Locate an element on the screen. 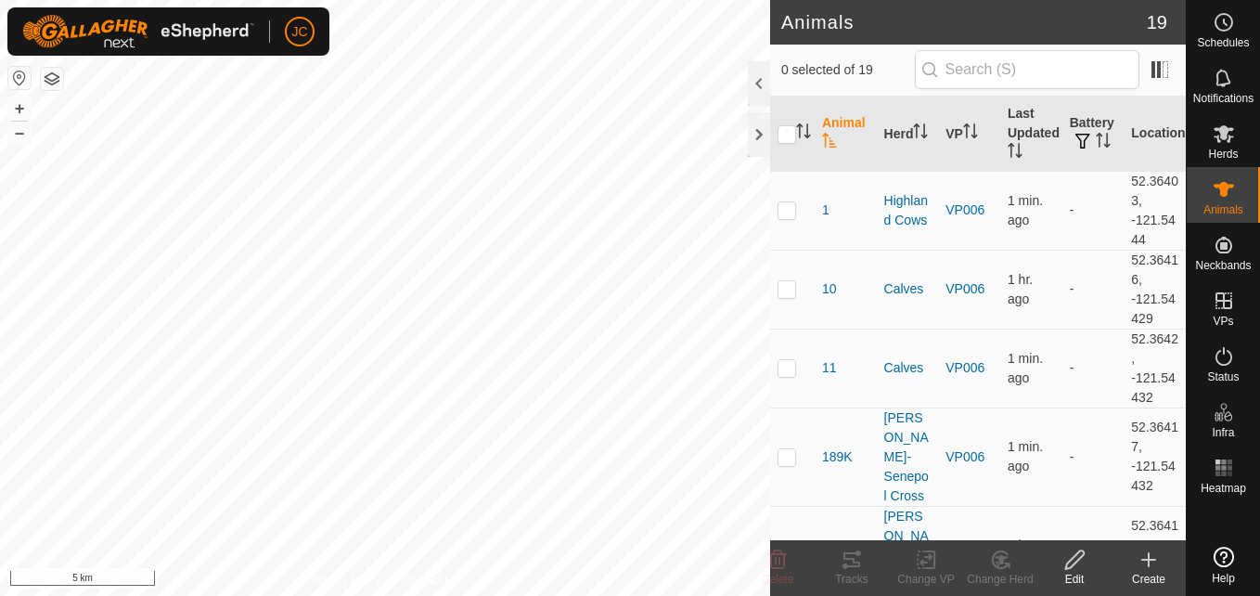 The height and width of the screenshot is (596, 1260). th: Location is located at coordinates (1155, 134).